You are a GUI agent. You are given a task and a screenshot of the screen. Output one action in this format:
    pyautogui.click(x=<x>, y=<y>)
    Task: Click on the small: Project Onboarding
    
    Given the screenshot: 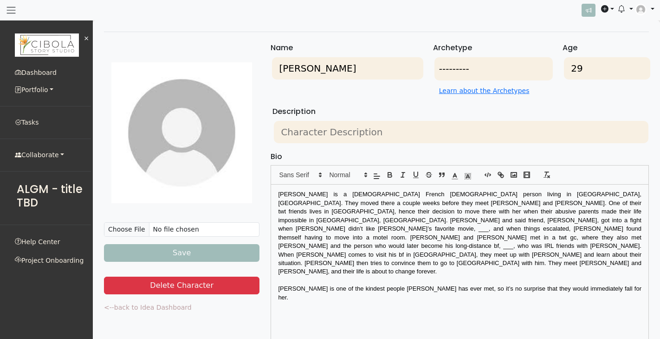 What is the action you would take?
    pyautogui.click(x=49, y=260)
    